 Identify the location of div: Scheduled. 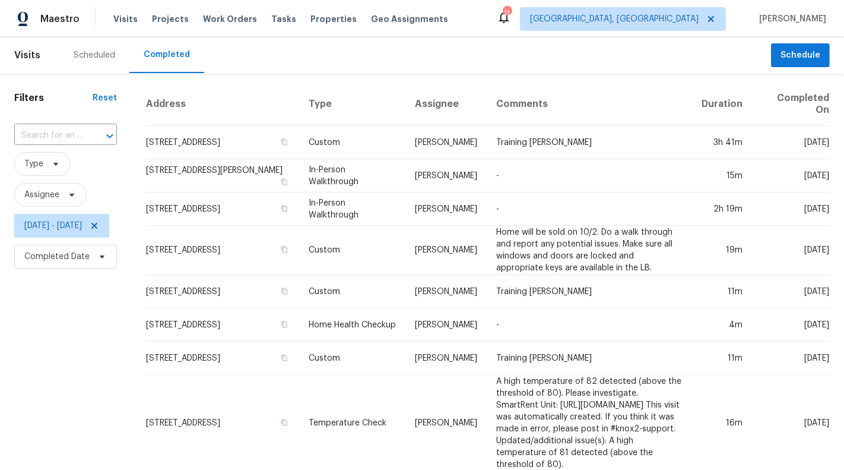
(94, 55).